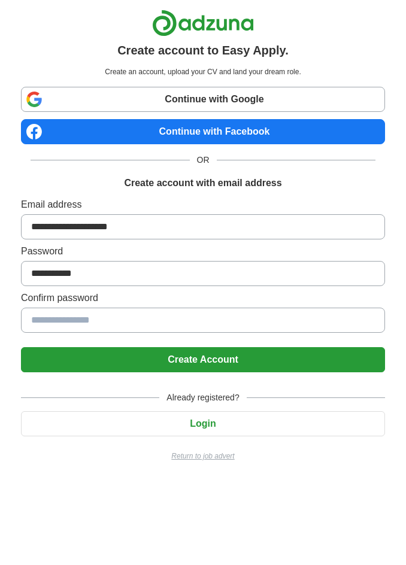 This screenshot has height=565, width=406. I want to click on span: Already registered?, so click(202, 398).